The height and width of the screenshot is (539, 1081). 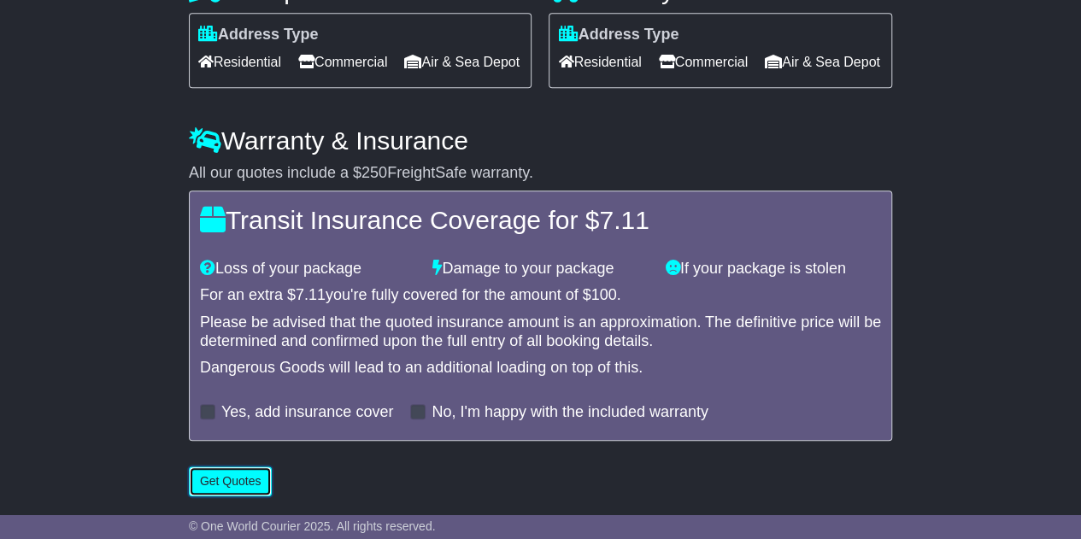 I want to click on span: 250, so click(x=374, y=173).